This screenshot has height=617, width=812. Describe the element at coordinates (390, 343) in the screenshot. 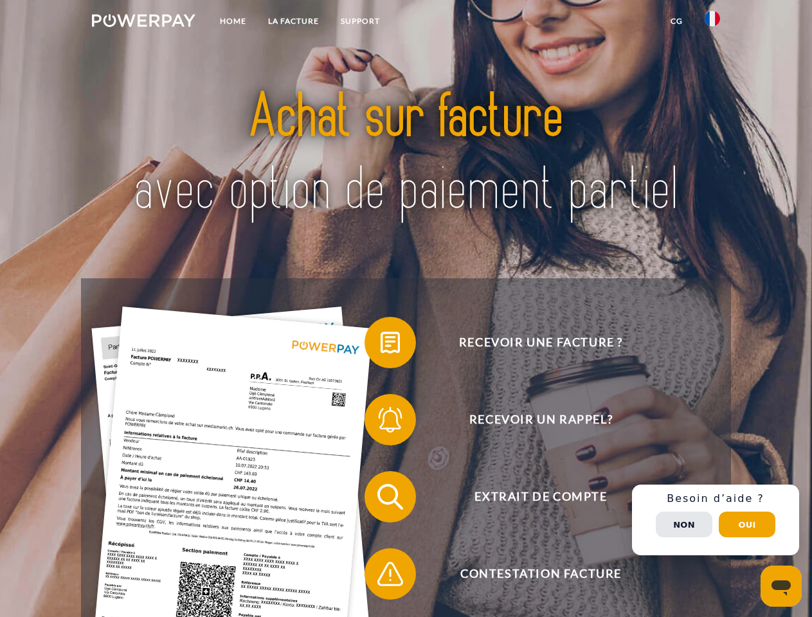

I see `img: qb_bill.svg` at that location.